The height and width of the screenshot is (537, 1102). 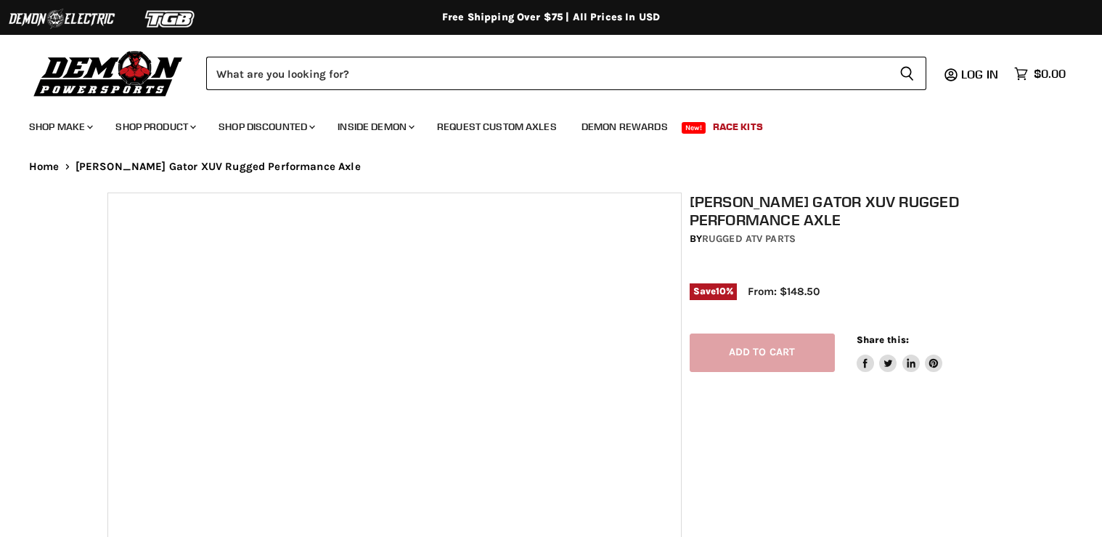 What do you see at coordinates (1040, 73) in the screenshot?
I see `a: $0.00` at bounding box center [1040, 73].